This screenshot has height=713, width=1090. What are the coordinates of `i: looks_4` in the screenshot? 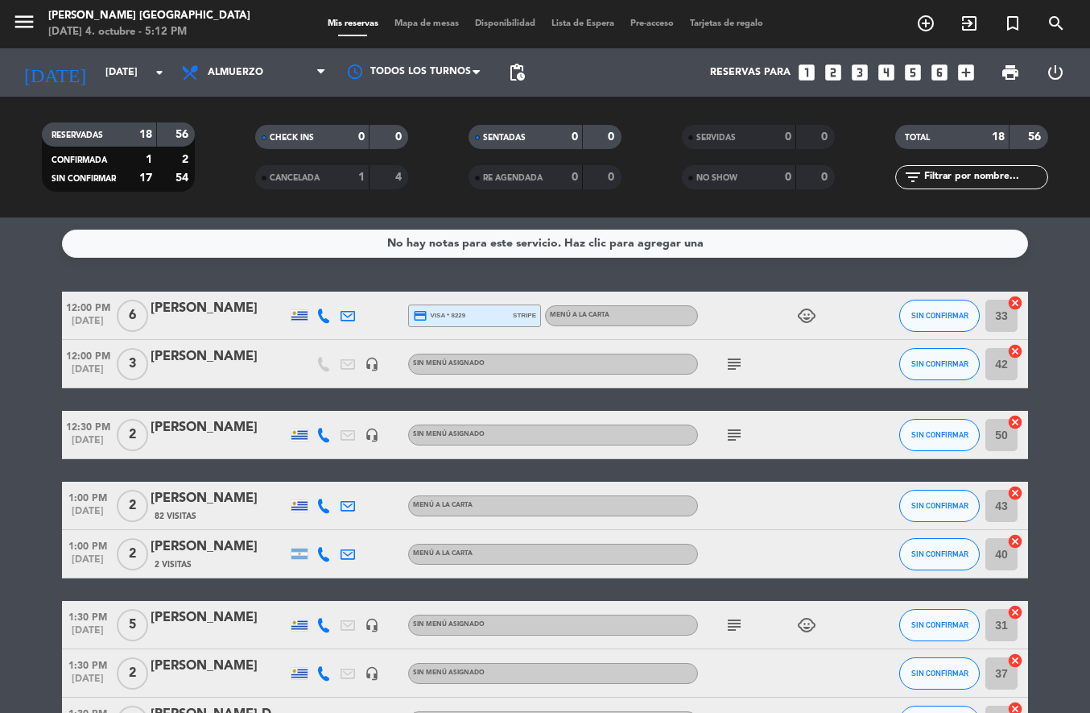 It's located at (886, 72).